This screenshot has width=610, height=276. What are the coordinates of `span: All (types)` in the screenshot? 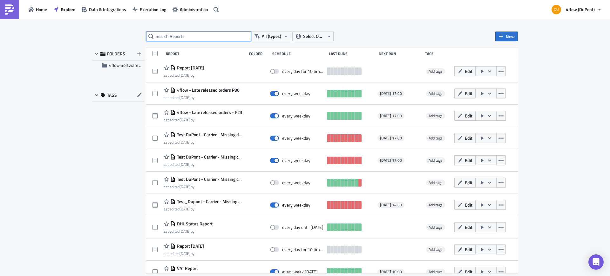 It's located at (271, 36).